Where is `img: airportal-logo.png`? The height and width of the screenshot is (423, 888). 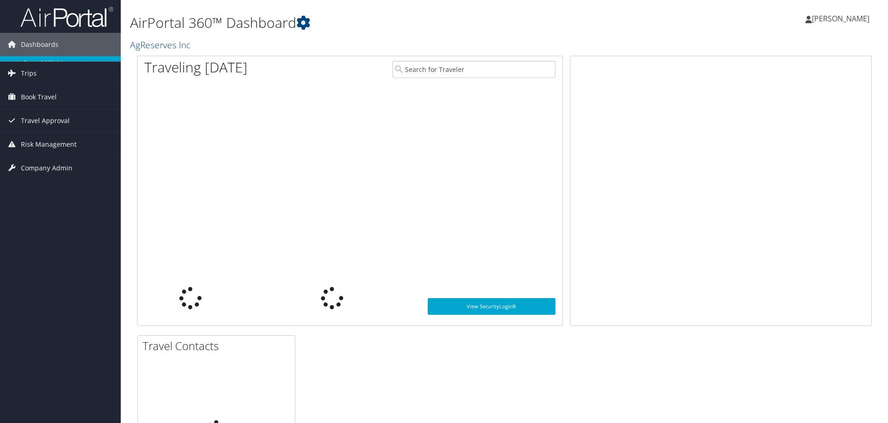
img: airportal-logo.png is located at coordinates (67, 17).